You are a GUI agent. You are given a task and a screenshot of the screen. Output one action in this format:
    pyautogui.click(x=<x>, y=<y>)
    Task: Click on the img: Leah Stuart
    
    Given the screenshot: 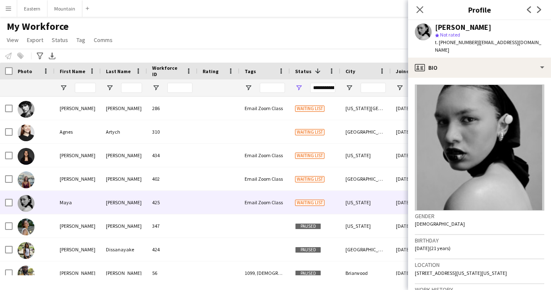 What is the action you would take?
    pyautogui.click(x=26, y=180)
    